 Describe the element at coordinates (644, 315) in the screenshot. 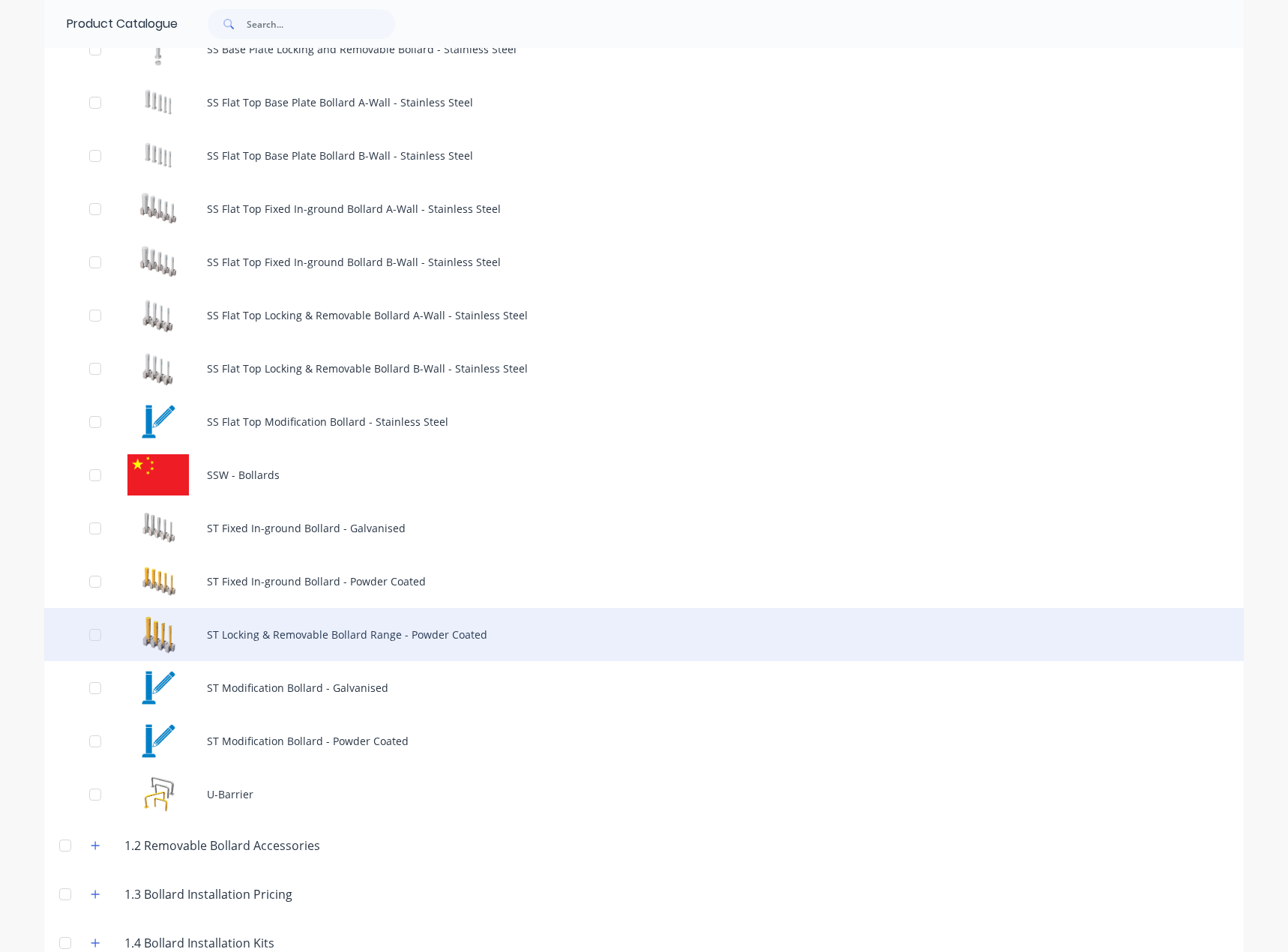

I see `div: SS Flat Top Locking & Removable Bollard A-Wall - Stainless SteelSS Flat Top Locking & Removable B...` at that location.